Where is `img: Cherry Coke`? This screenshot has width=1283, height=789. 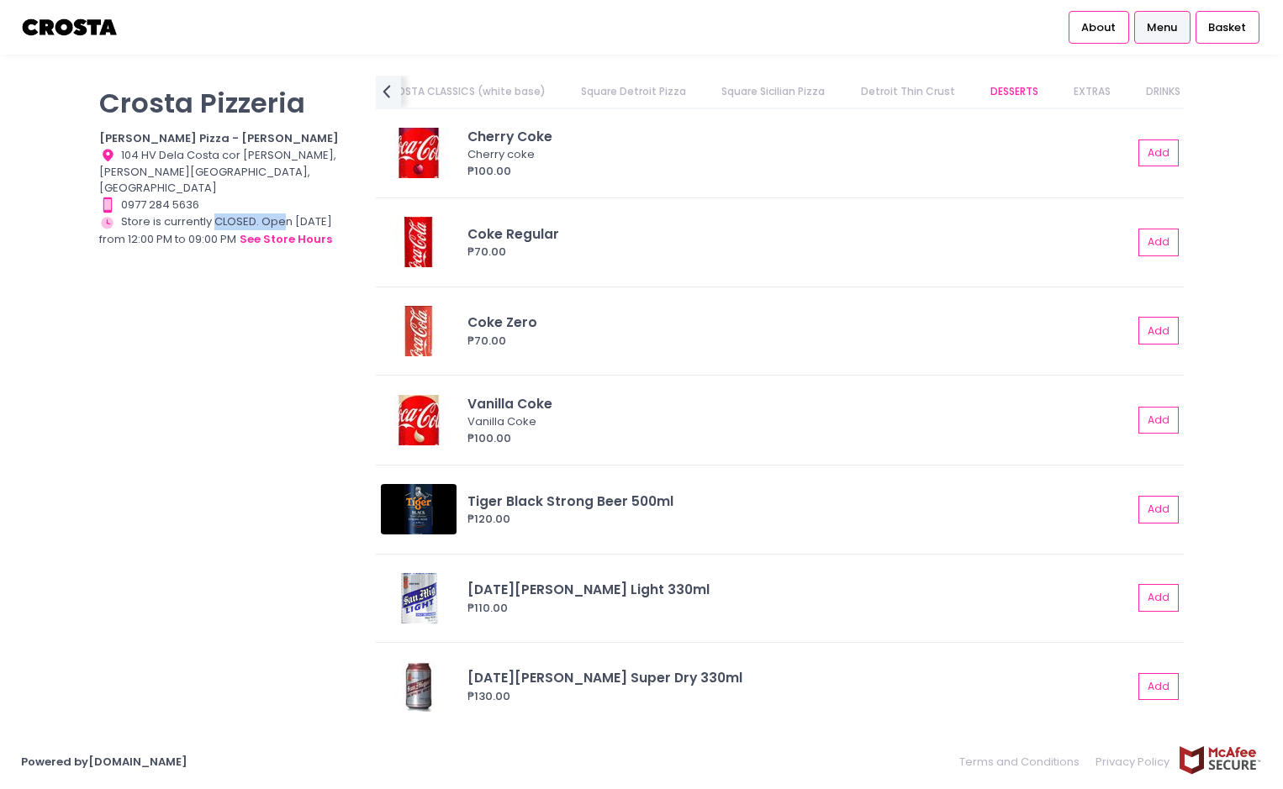
img: Cherry Coke is located at coordinates (419, 153).